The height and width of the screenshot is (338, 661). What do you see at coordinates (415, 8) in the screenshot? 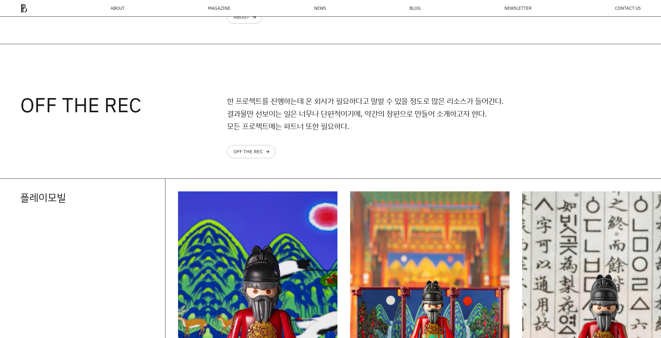
I see `span: BLOG` at bounding box center [415, 8].